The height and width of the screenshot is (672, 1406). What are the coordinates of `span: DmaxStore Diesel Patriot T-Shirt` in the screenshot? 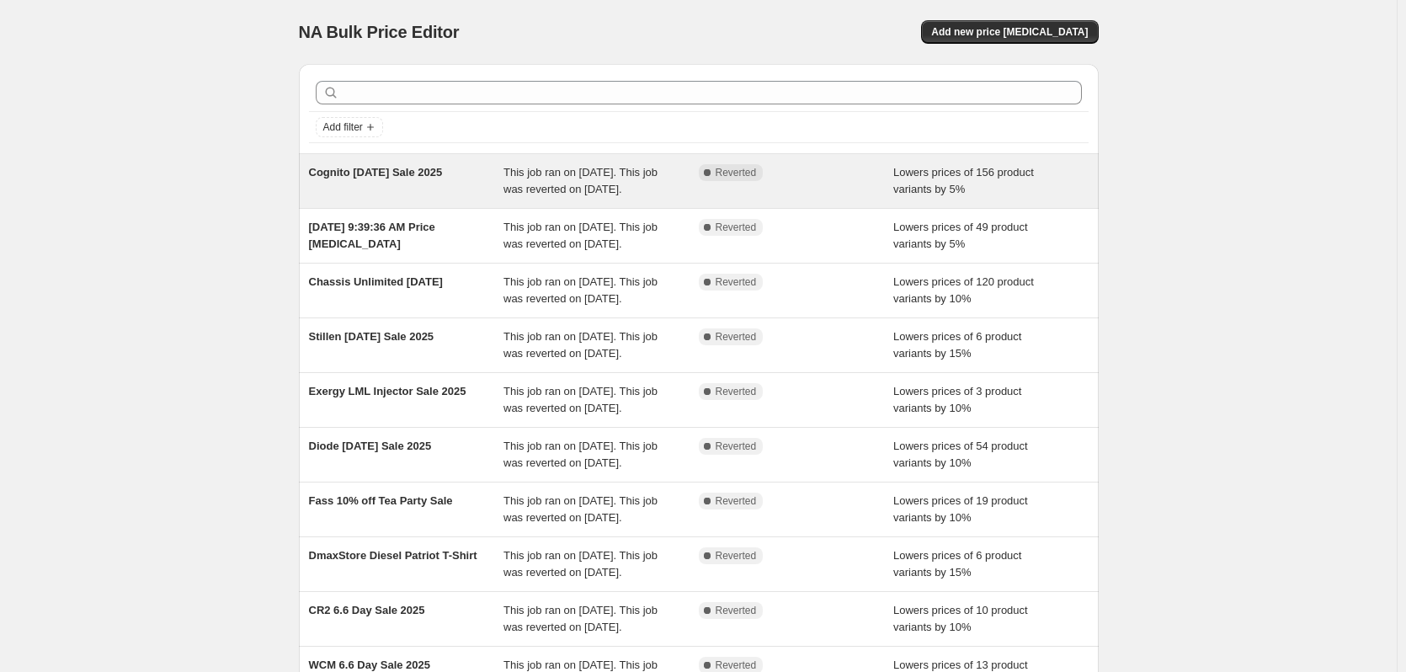 It's located at (393, 555).